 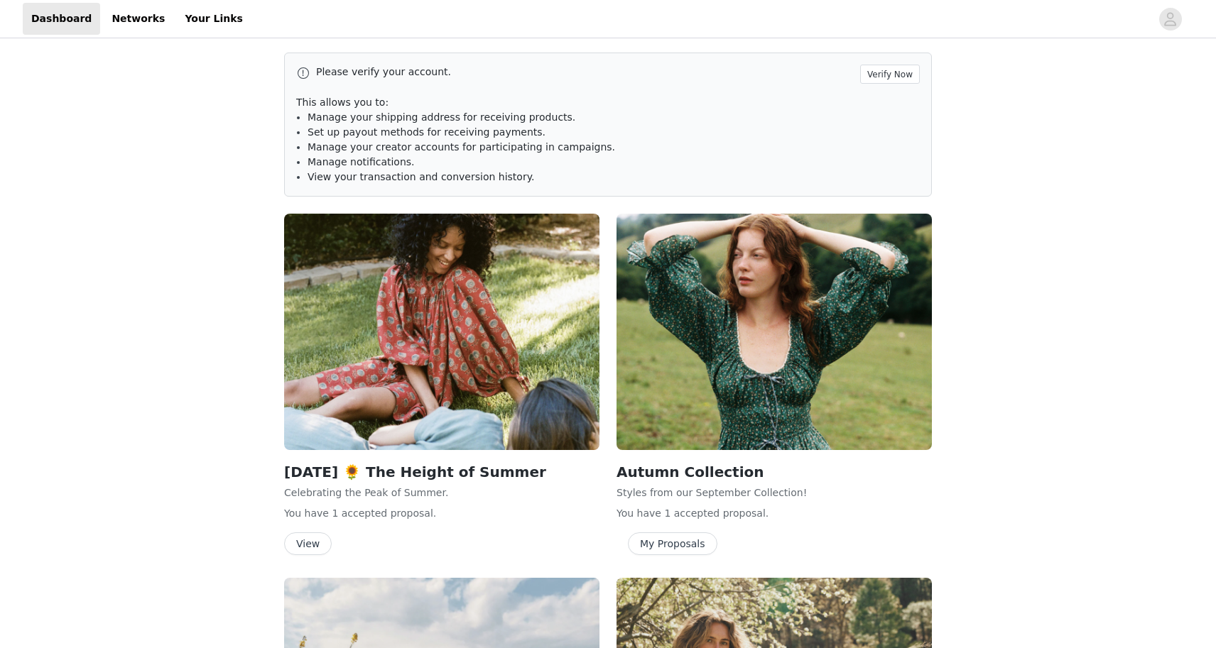 I want to click on span: Manage your shipping address for receiving products., so click(x=441, y=117).